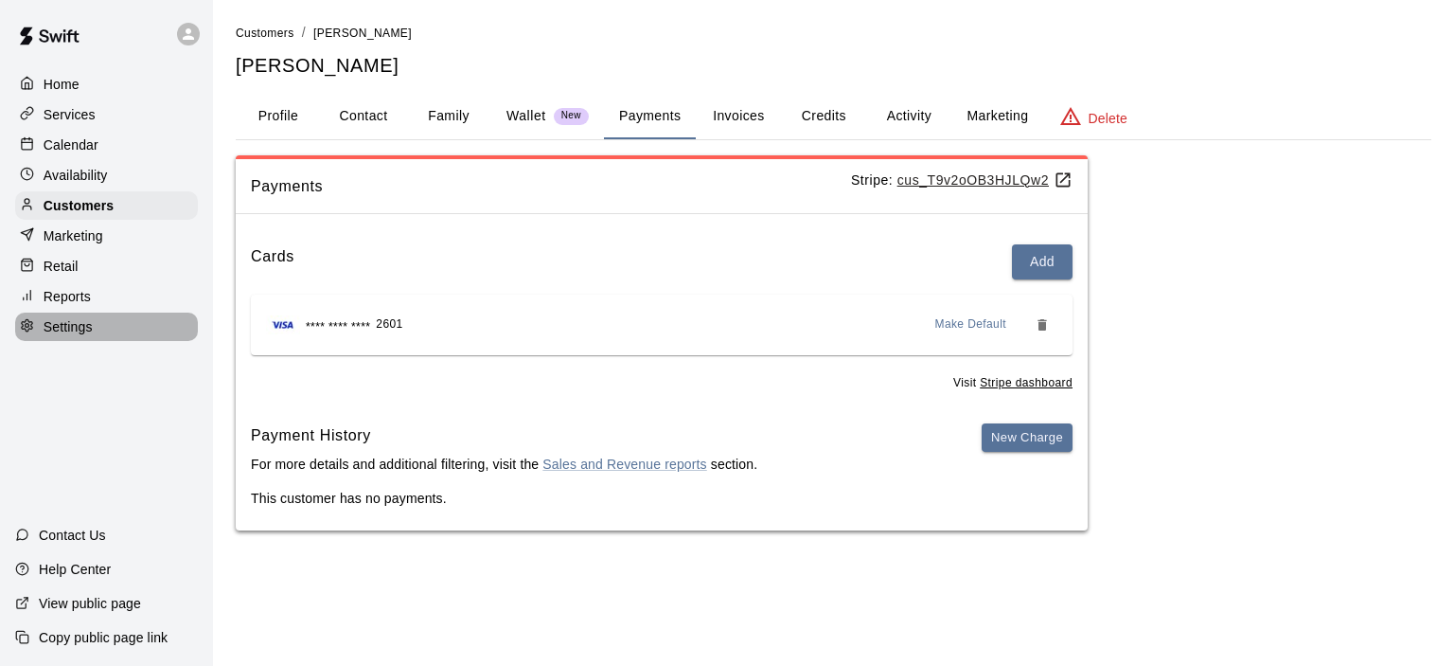 This screenshot has height=666, width=1454. I want to click on nav: breadcrumb, so click(833, 33).